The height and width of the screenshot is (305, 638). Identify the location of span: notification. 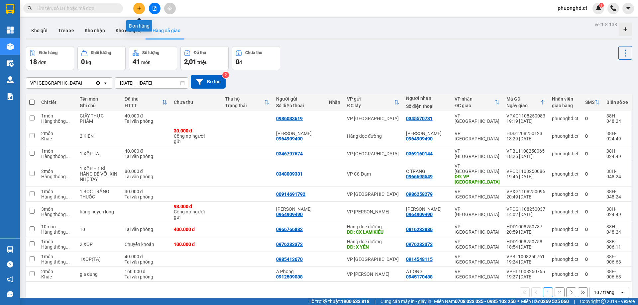
(10, 280).